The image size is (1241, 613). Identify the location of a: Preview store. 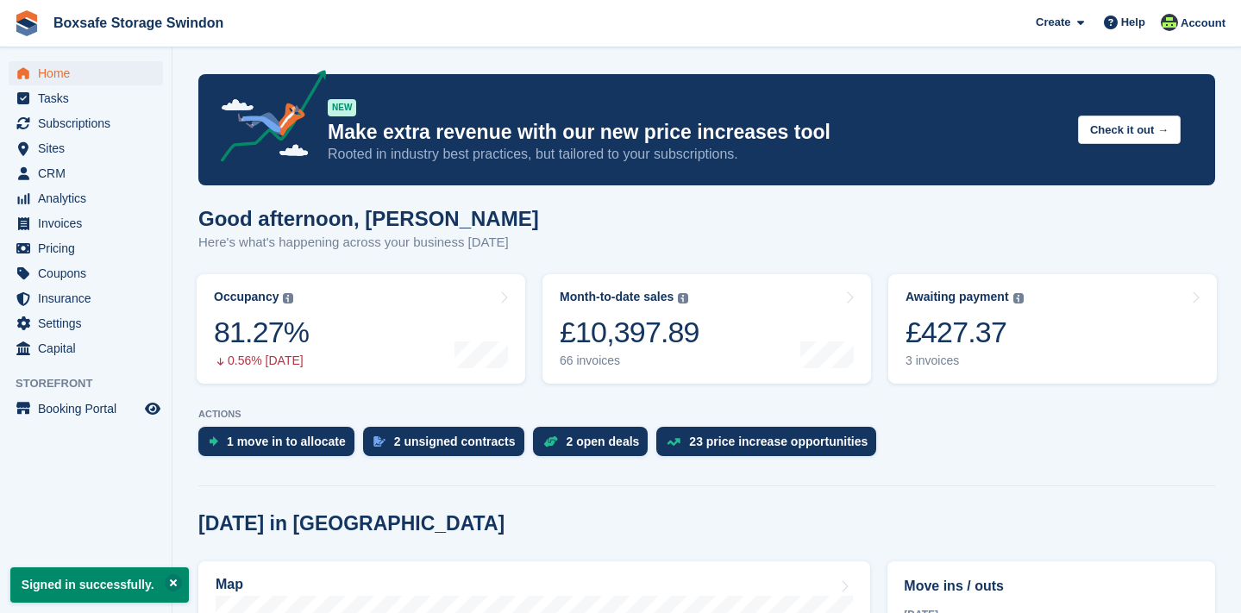
(153, 409).